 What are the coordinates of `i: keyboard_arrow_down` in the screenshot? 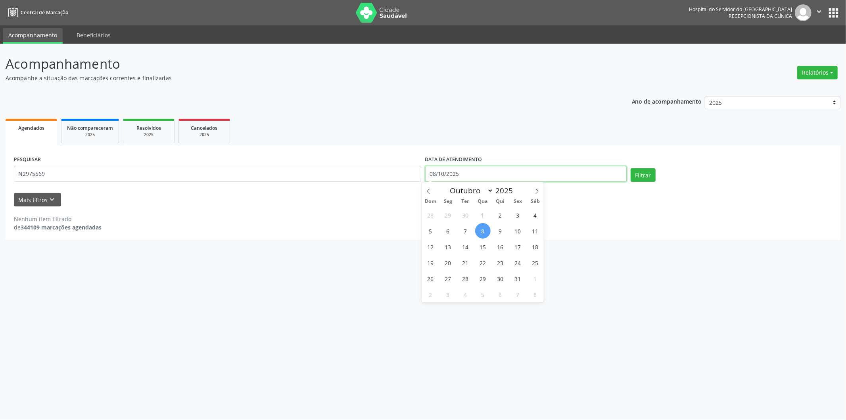 It's located at (52, 199).